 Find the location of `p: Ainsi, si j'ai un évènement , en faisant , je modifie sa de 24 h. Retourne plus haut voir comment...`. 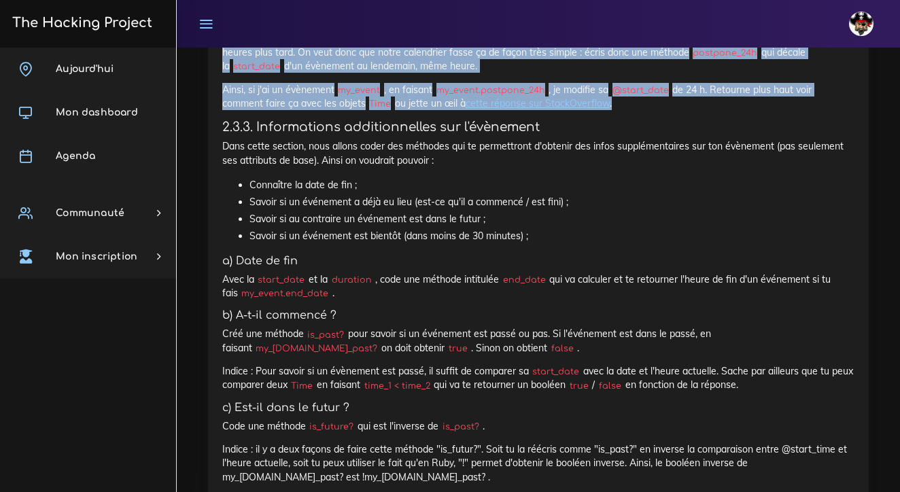

p: Ainsi, si j'ai un évènement , en faisant , je modifie sa de 24 h. Retourne plus haut voir comment... is located at coordinates (539, 97).